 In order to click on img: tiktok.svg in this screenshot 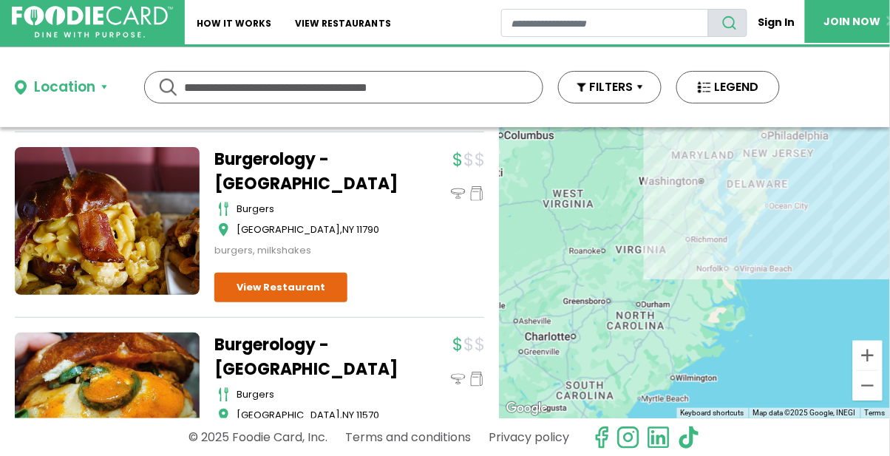, I will do `click(689, 438)`.